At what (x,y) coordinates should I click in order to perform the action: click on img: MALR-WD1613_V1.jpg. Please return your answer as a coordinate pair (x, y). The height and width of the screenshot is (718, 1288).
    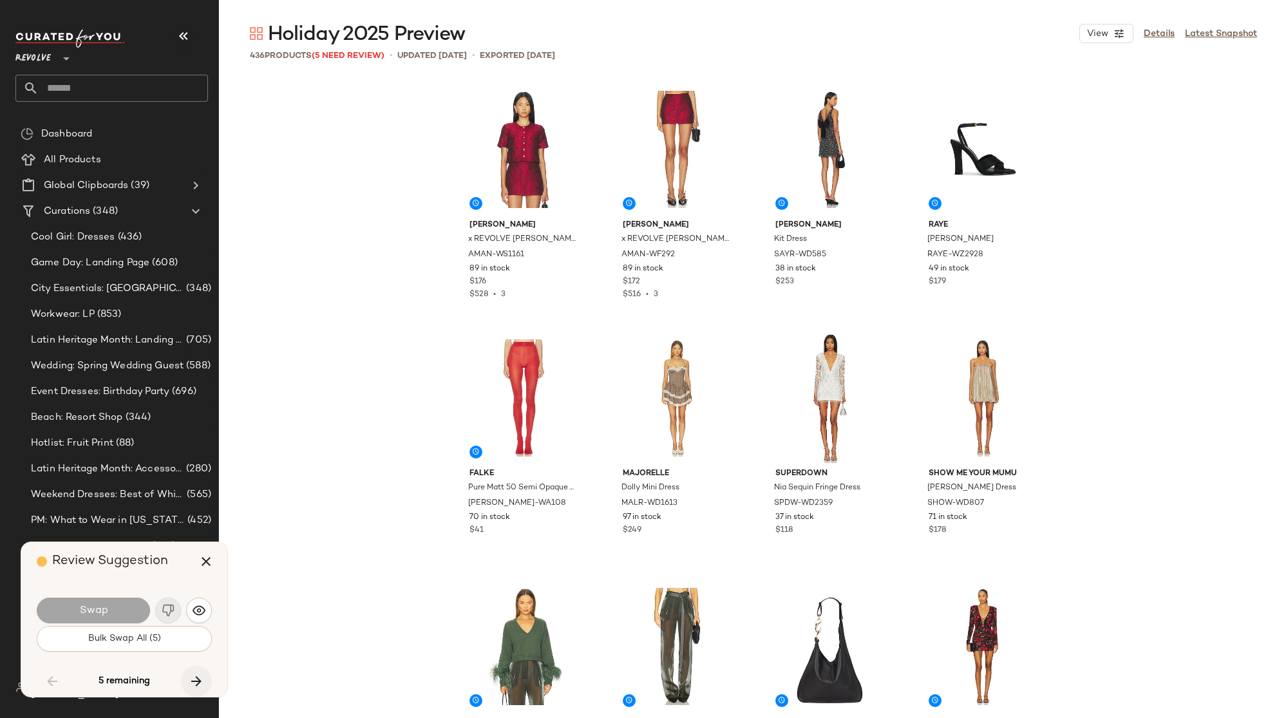
    Looking at the image, I should click on (677, 398).